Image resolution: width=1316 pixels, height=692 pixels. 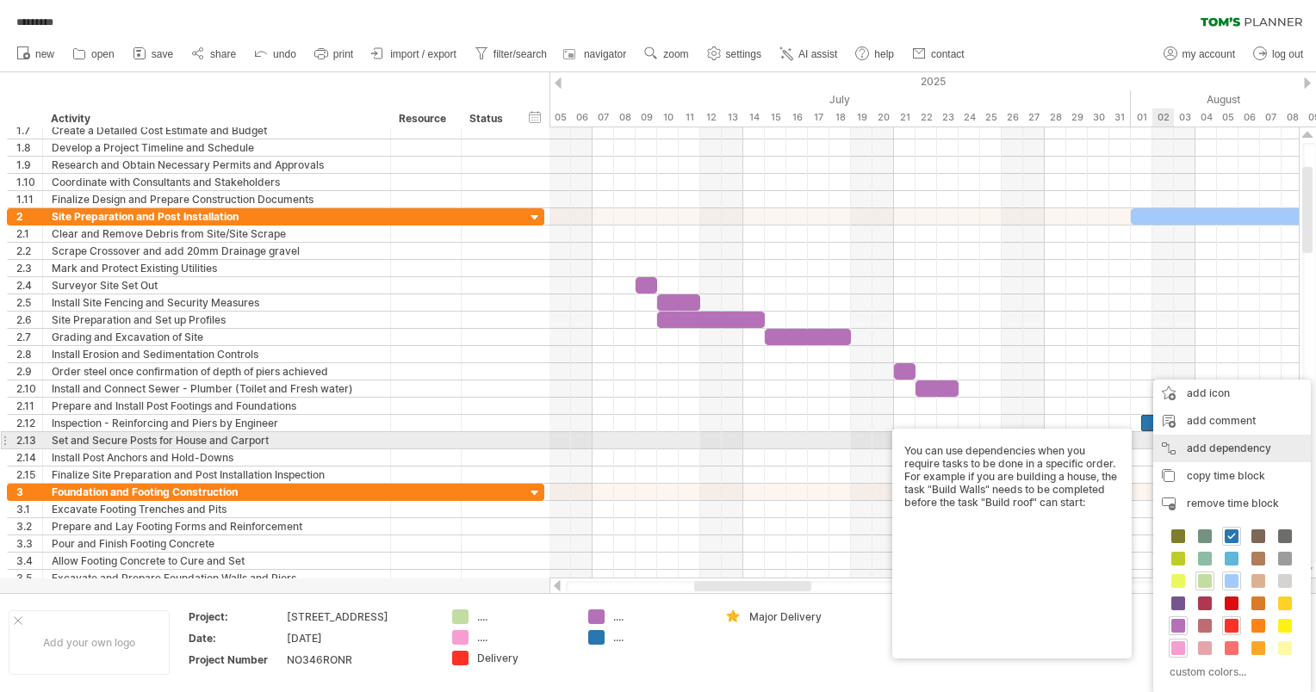 What do you see at coordinates (216, 388) in the screenshot?
I see `div: Install and Connect Sewer - Plumber (Toilet and Fresh water)` at bounding box center [216, 388].